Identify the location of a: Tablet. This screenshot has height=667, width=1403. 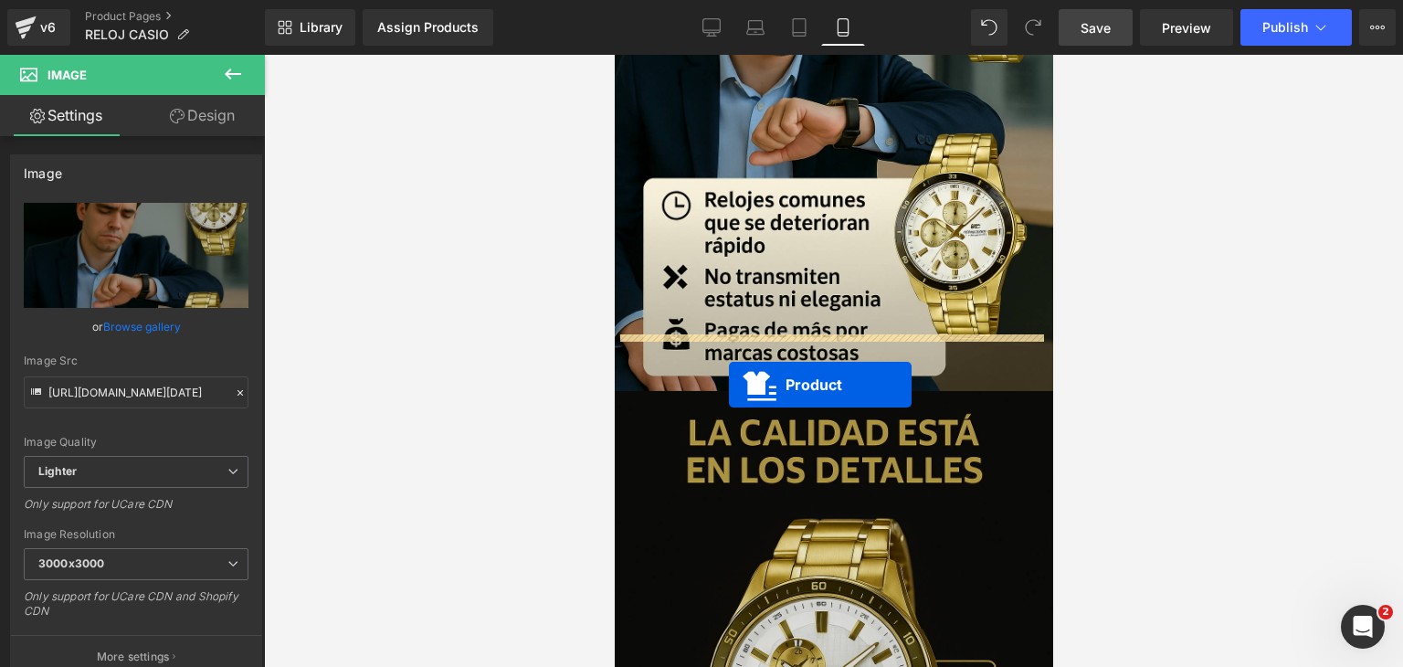
(799, 27).